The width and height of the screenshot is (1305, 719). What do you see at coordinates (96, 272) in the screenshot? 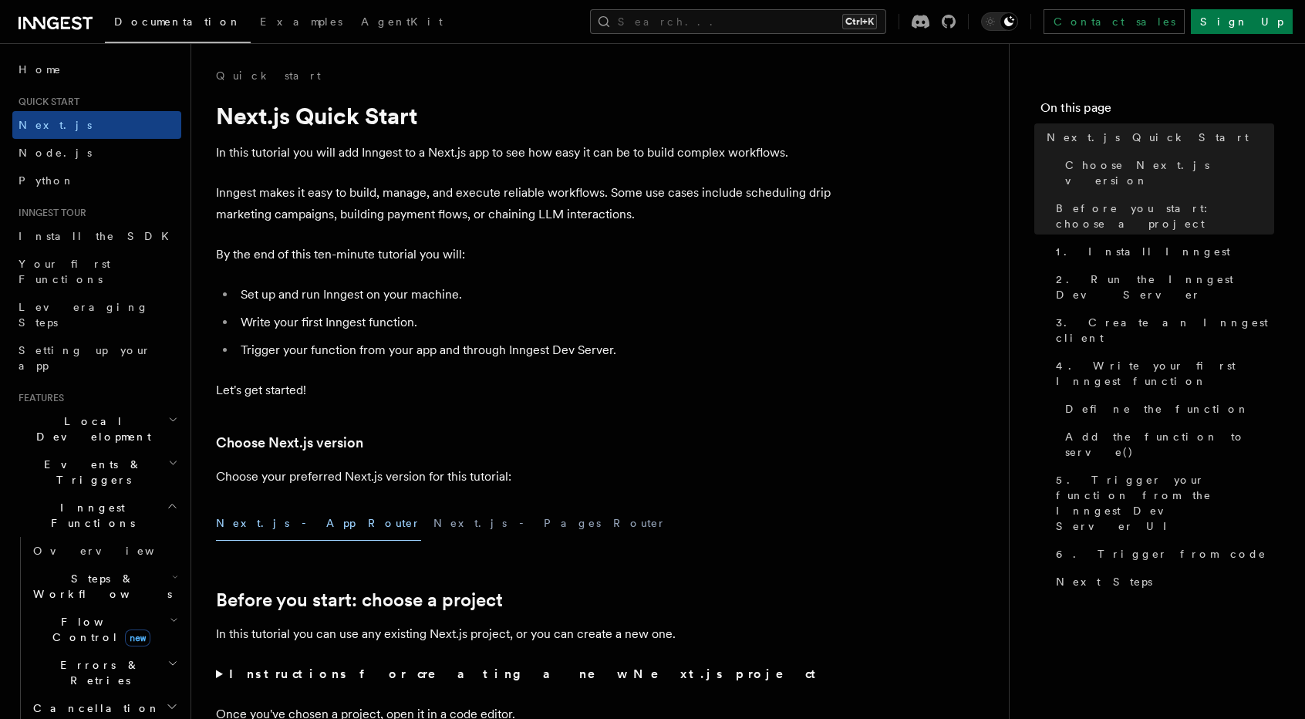
I see `a: Your first Functions` at bounding box center [96, 272].